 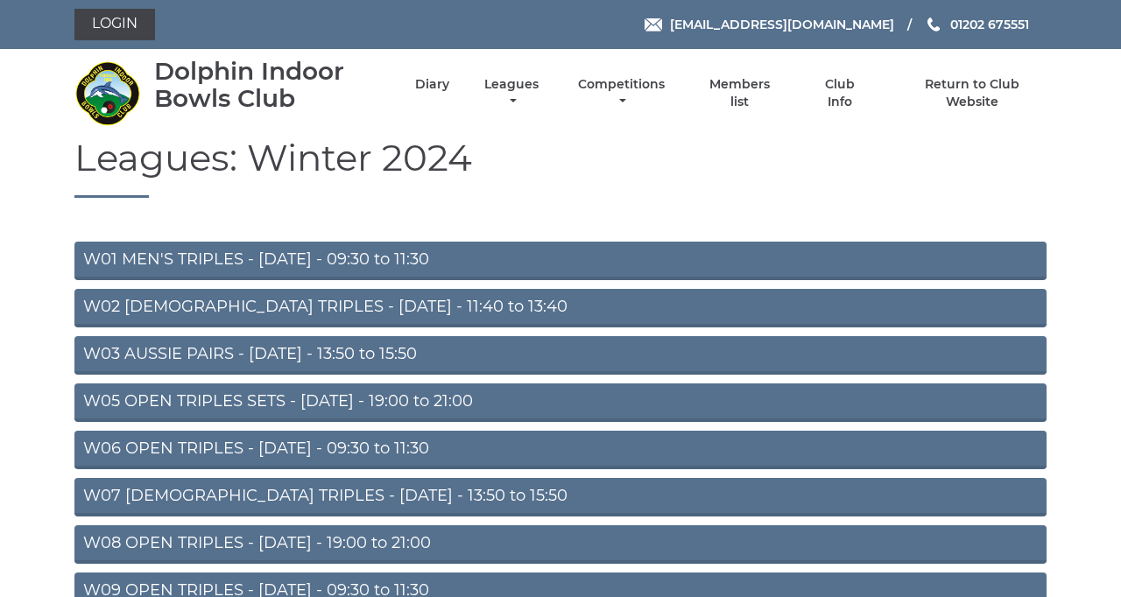 I want to click on a: Return to Club Website, so click(x=972, y=93).